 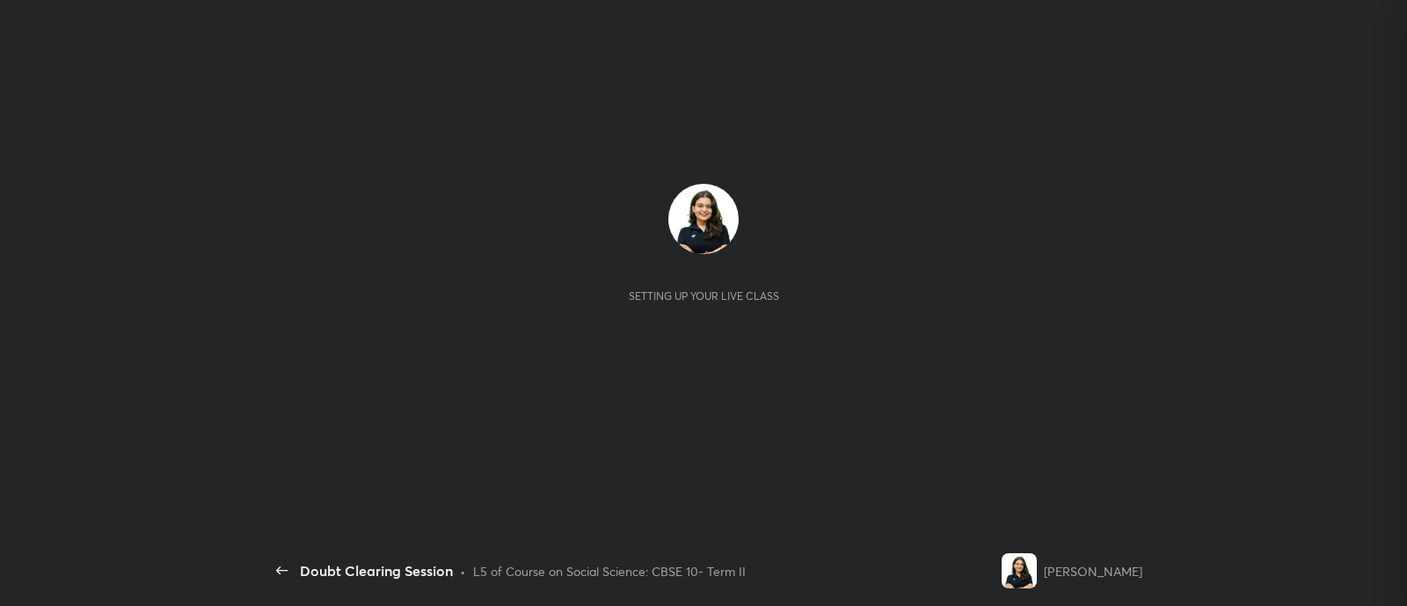 I want to click on div: Setting up your live class, so click(x=703, y=295).